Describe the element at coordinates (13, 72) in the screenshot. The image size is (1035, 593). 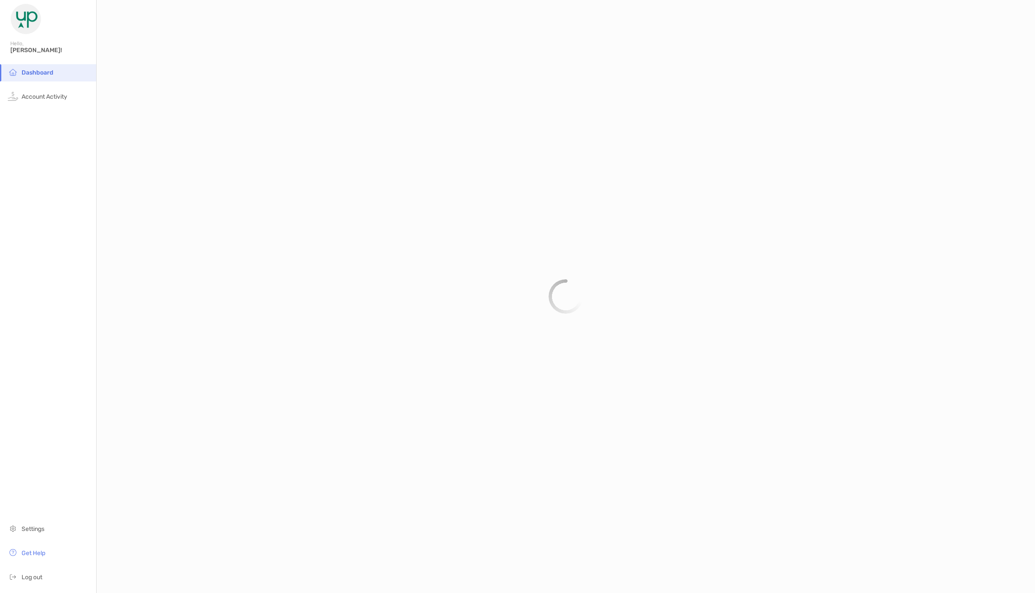
I see `img: household icon` at that location.